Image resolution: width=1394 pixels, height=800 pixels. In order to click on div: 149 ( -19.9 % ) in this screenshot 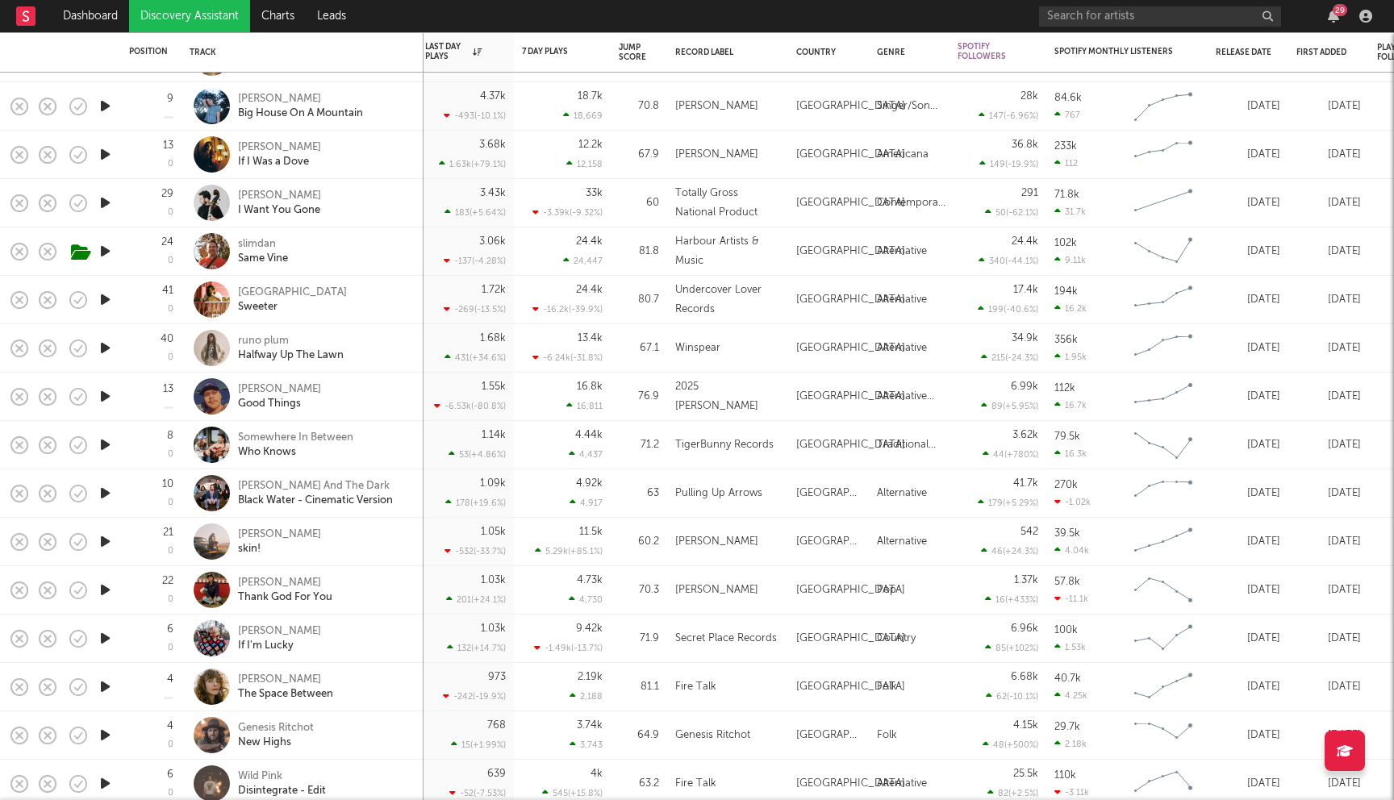, I will do `click(1008, 164)`.